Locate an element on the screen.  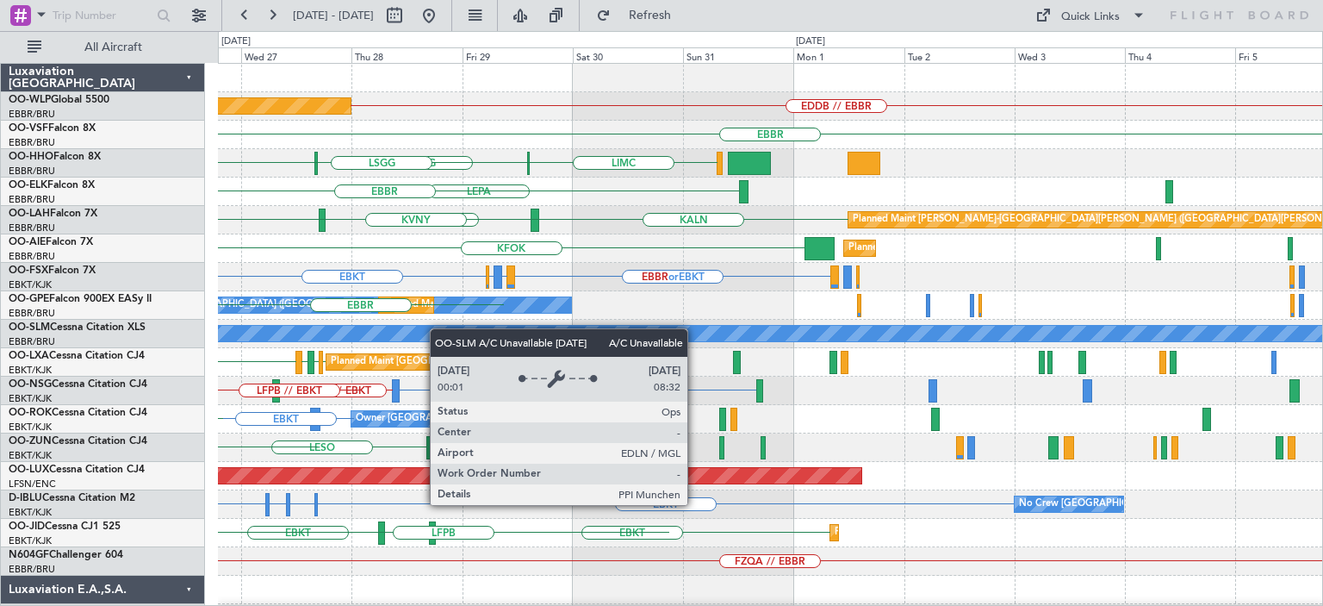
input: Trip Number is located at coordinates (102, 16).